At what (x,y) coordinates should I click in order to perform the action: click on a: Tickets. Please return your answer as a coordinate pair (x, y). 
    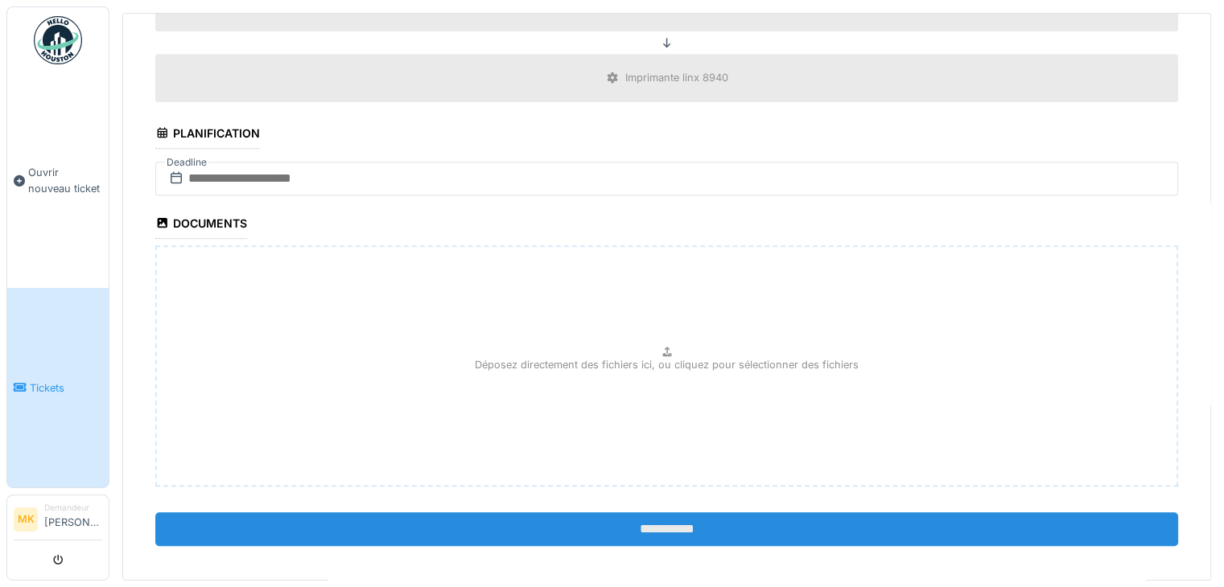
    Looking at the image, I should click on (58, 388).